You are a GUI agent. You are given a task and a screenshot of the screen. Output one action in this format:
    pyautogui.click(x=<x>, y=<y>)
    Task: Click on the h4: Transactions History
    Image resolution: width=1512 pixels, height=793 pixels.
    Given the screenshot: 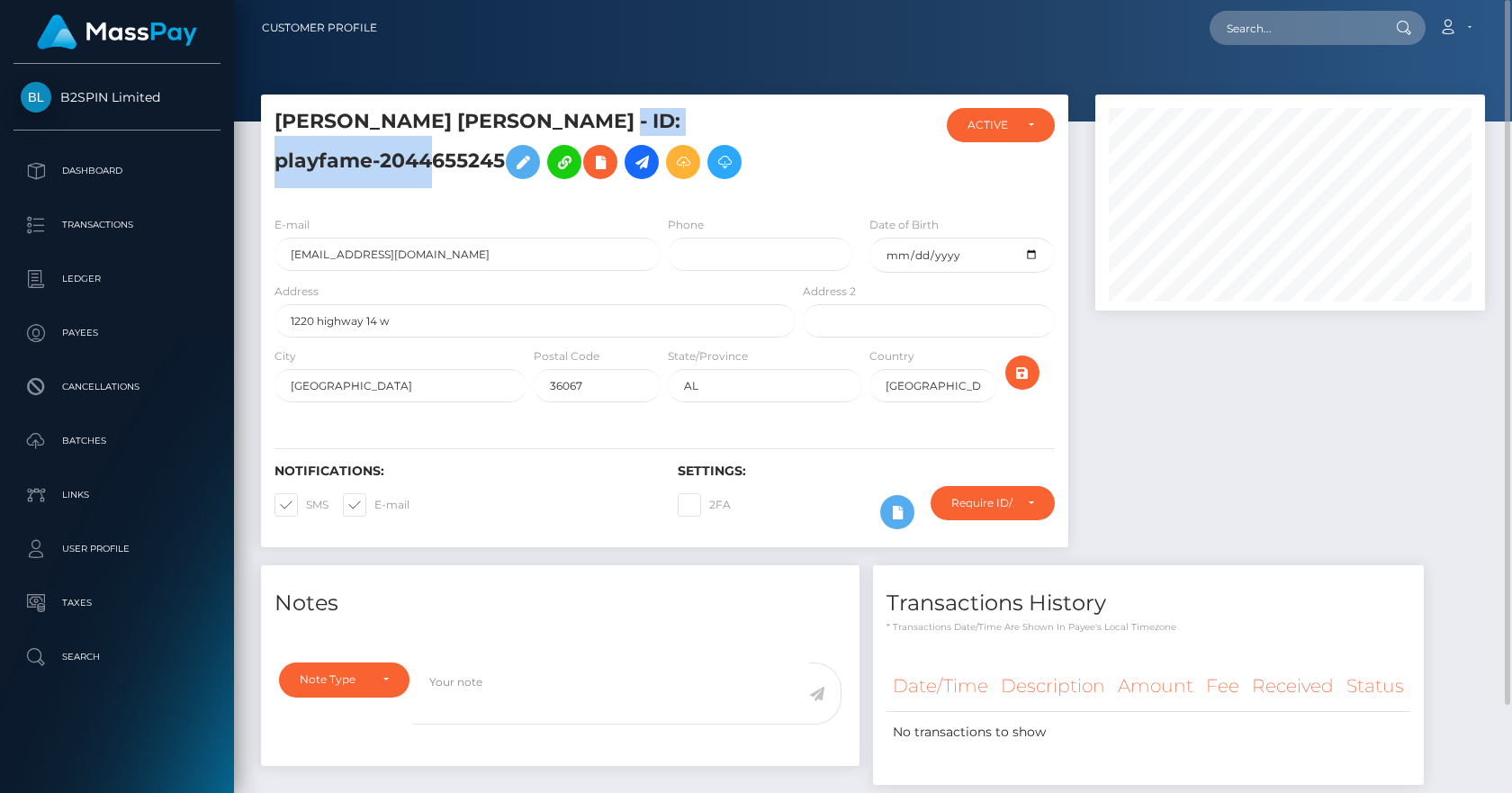 What is the action you would take?
    pyautogui.click(x=1148, y=604)
    